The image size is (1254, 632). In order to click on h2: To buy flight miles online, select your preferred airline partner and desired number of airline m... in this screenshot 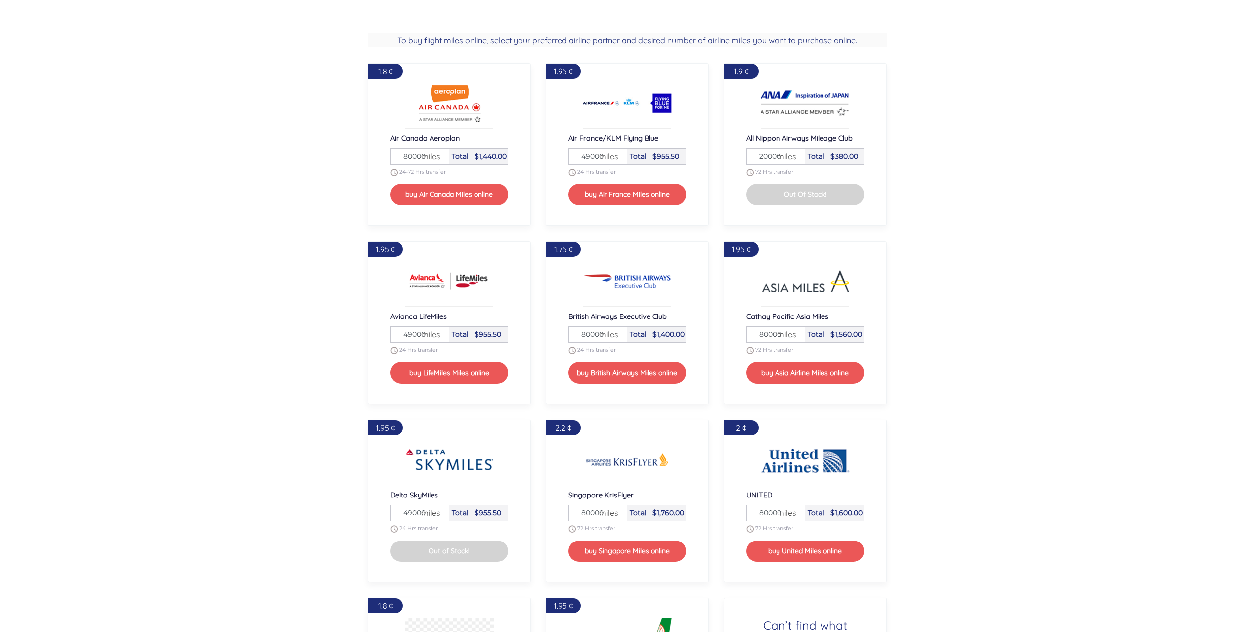, I will do `click(627, 40)`.